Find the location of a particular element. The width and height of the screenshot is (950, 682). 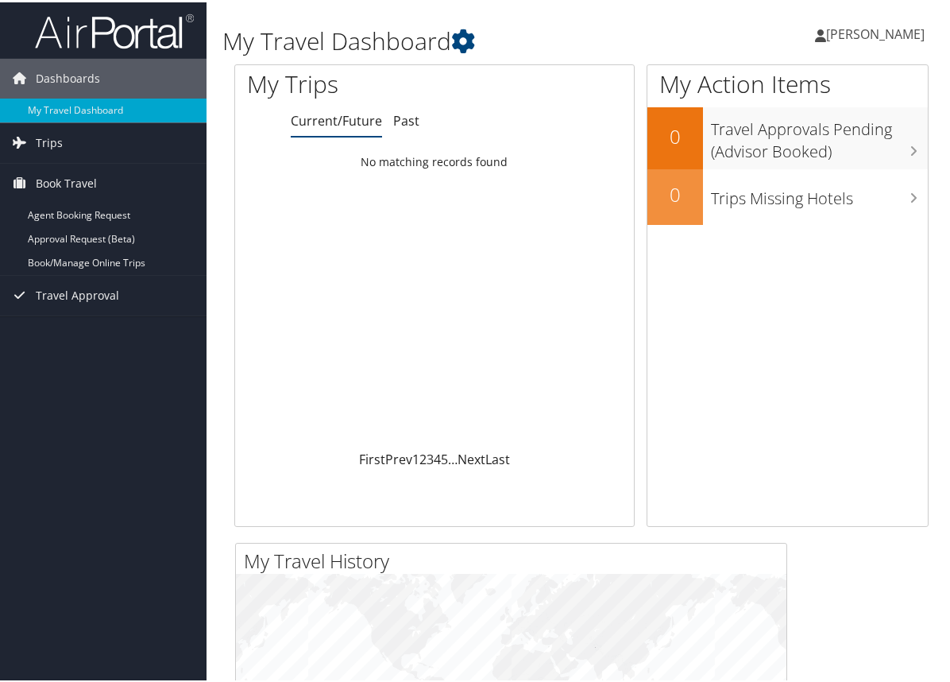

span: Dashboards is located at coordinates (68, 76).